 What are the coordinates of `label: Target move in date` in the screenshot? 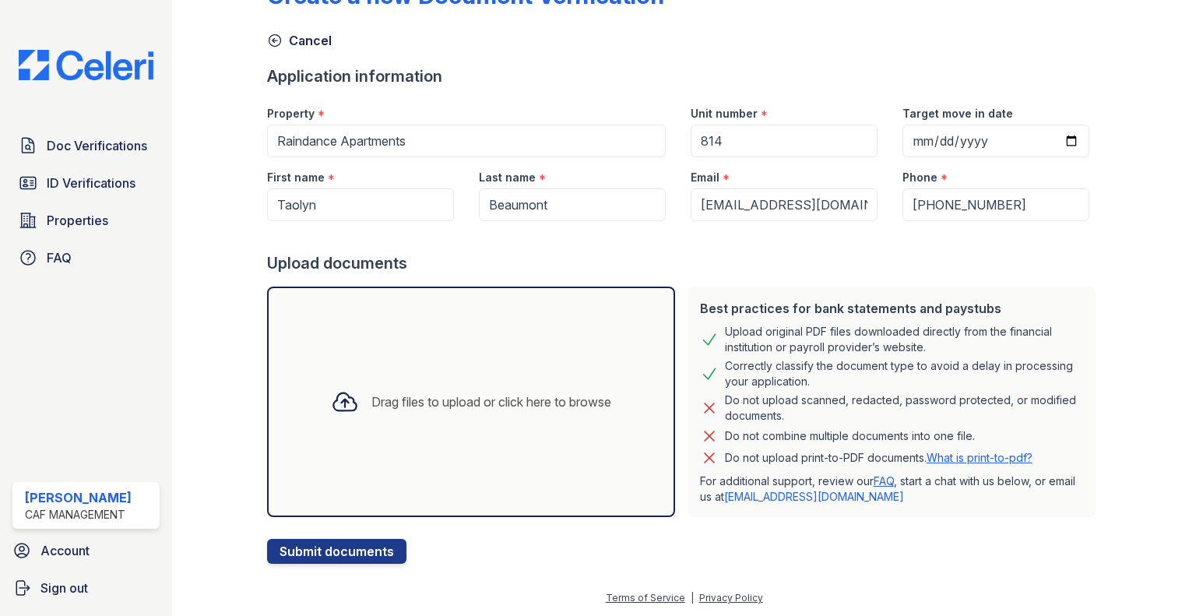 It's located at (958, 114).